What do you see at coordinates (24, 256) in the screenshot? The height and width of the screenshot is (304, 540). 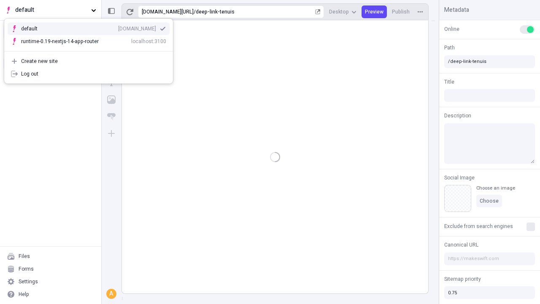 I see `div: Files` at bounding box center [24, 256].